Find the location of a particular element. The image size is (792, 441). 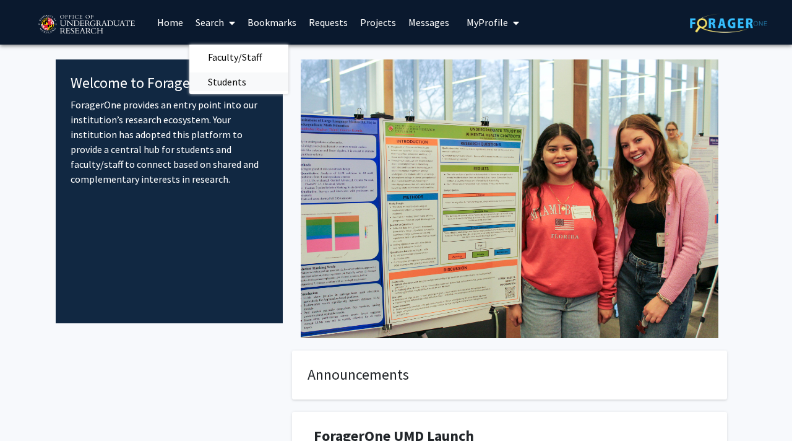

a: Faculty/Staff is located at coordinates (239, 57).